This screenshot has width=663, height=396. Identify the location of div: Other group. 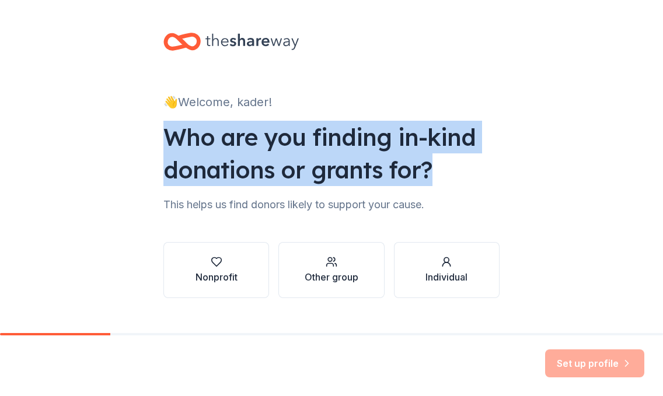
(332, 277).